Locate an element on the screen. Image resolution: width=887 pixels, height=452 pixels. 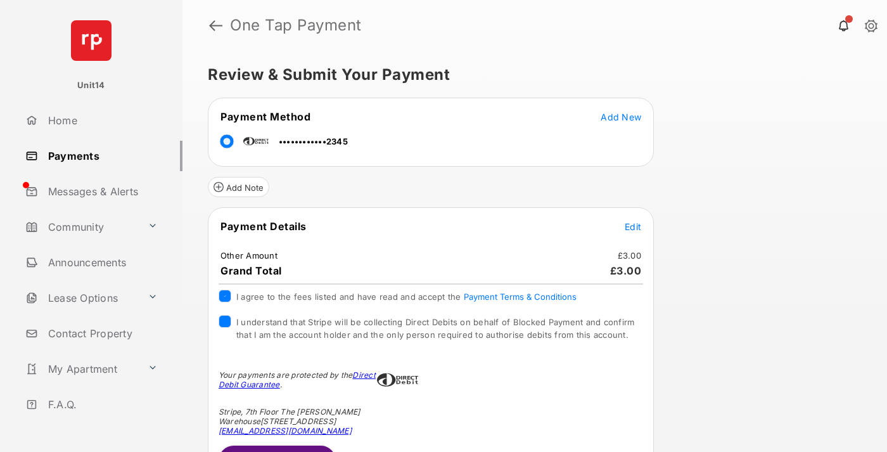
a: Announcements is located at coordinates (101, 262).